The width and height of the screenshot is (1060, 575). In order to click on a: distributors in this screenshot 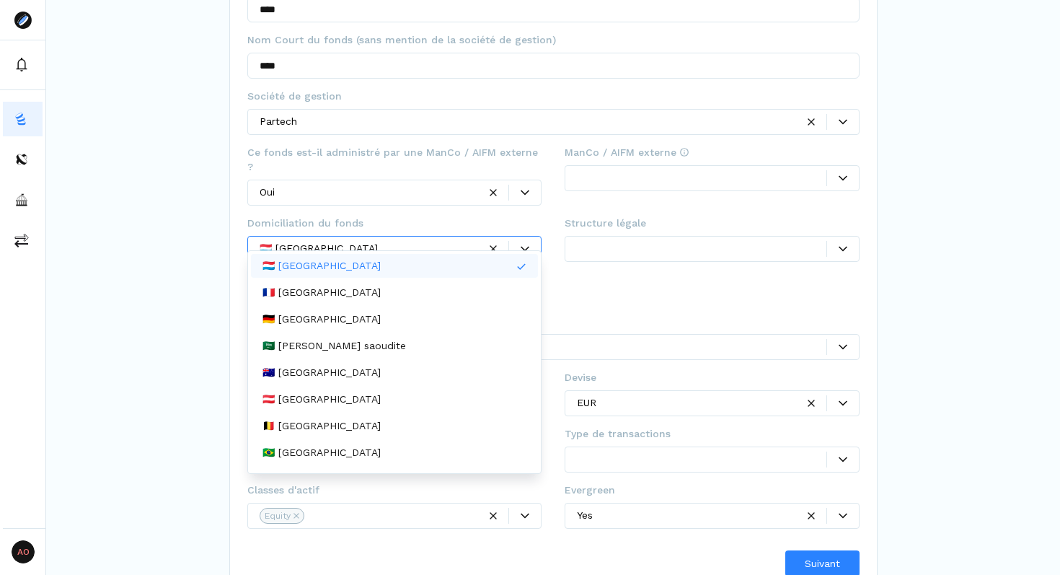, I will do `click(22, 159)`.